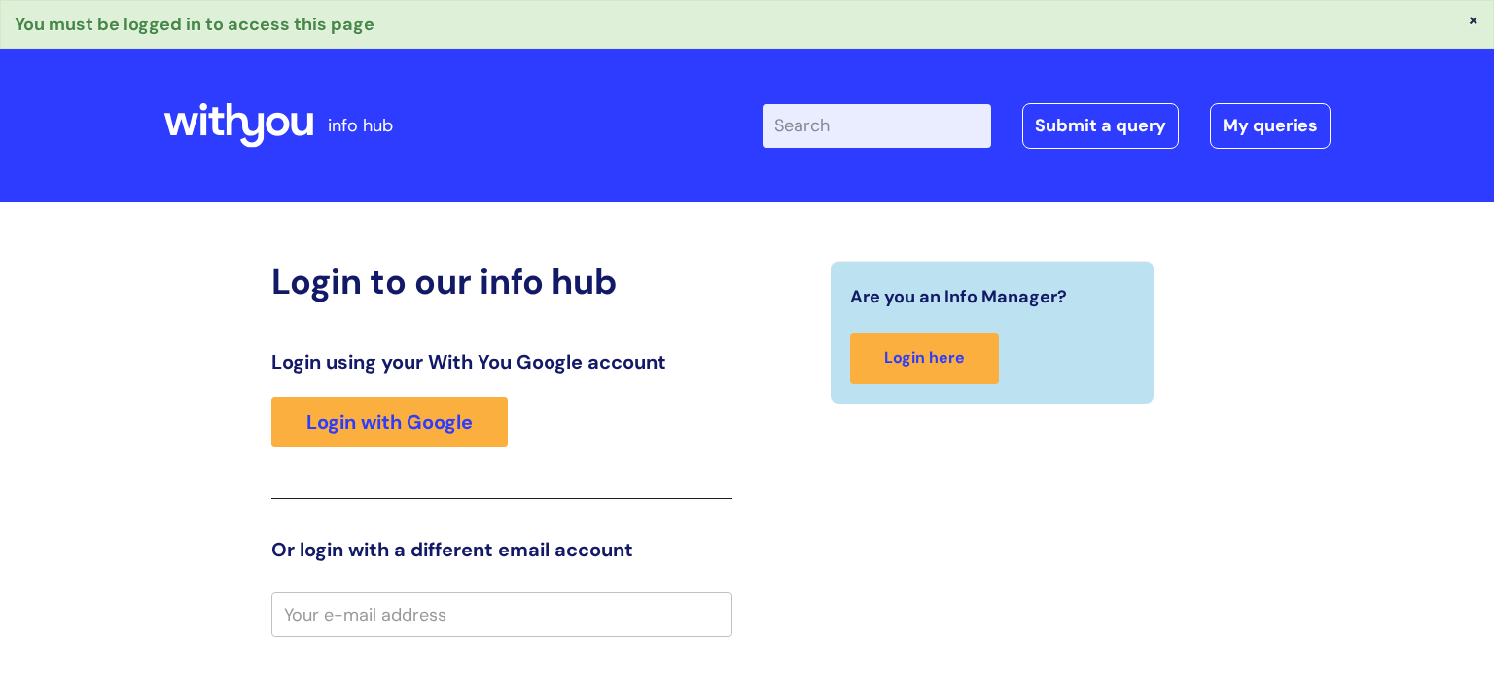 The image size is (1494, 676). I want to click on input: Your e-mail address, so click(502, 615).